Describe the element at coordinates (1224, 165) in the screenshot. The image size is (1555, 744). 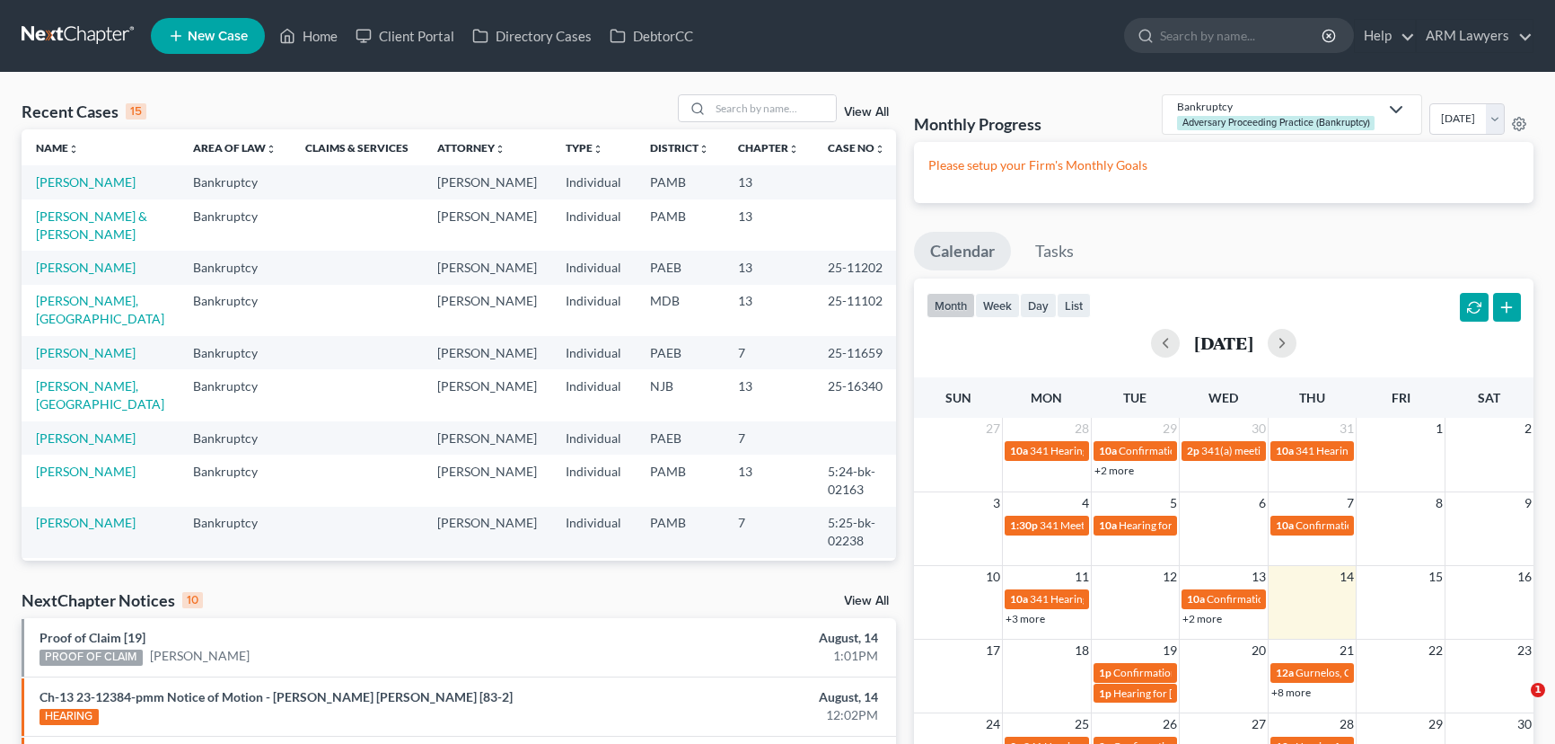
I see `p: Please setup your Firm's Monthly Goals` at that location.